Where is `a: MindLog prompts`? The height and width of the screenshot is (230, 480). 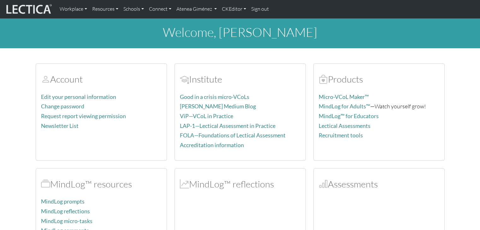
a: MindLog prompts is located at coordinates (63, 201).